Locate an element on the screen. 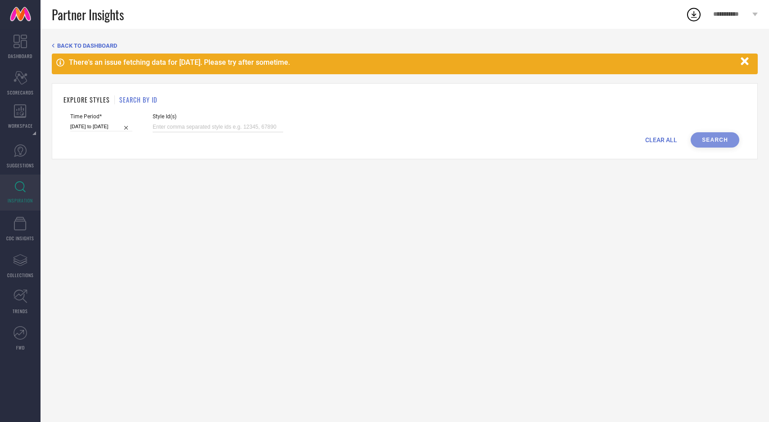 This screenshot has width=769, height=422. input: Select time period is located at coordinates (101, 126).